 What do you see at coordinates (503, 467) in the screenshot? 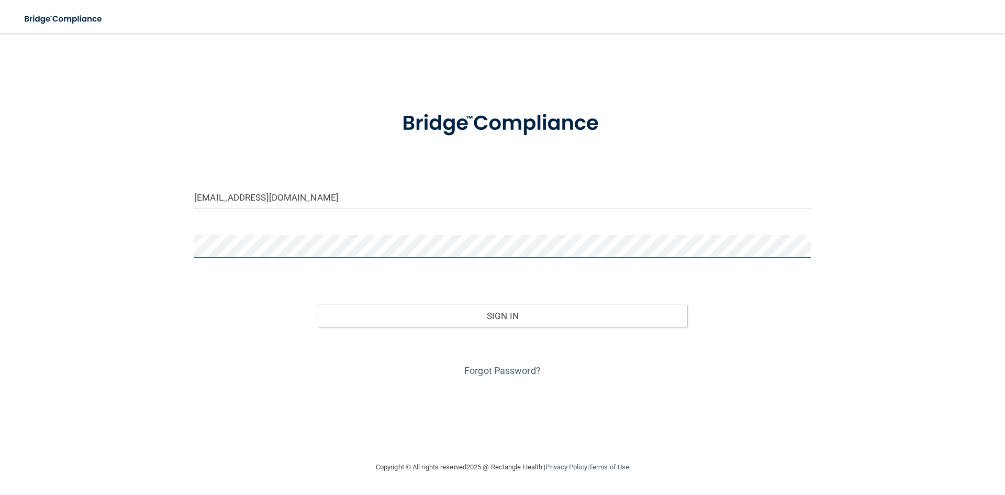
I see `div: Copyright © All rights reserved 2025 @ Rectangle Health | |` at bounding box center [503, 467].